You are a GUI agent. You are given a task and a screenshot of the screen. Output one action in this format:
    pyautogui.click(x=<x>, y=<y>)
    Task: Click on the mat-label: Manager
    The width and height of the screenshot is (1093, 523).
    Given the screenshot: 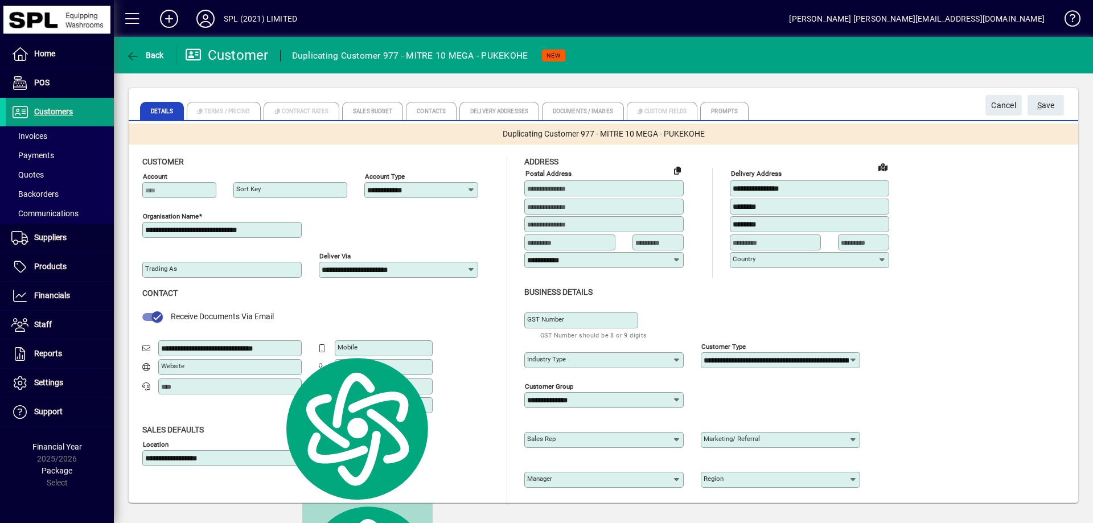 What is the action you would take?
    pyautogui.click(x=540, y=479)
    